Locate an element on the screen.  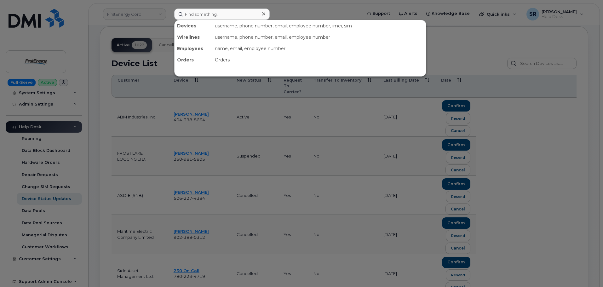
div: Wirelines is located at coordinates (193, 37).